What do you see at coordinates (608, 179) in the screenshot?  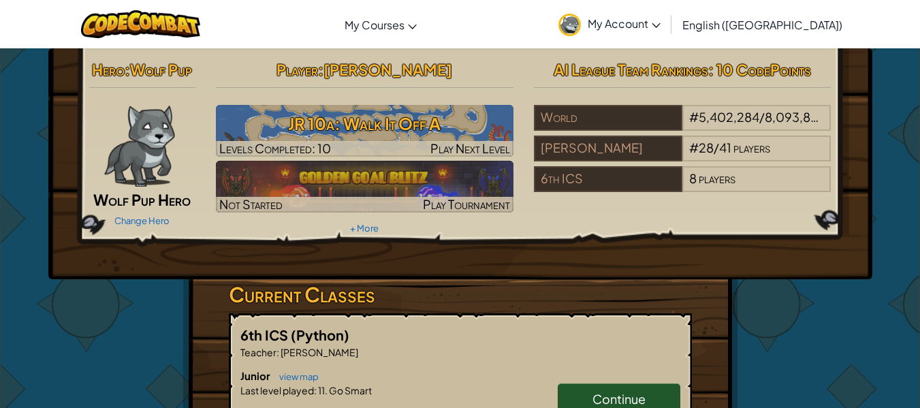 I see `div: 6th ICS` at bounding box center [608, 179].